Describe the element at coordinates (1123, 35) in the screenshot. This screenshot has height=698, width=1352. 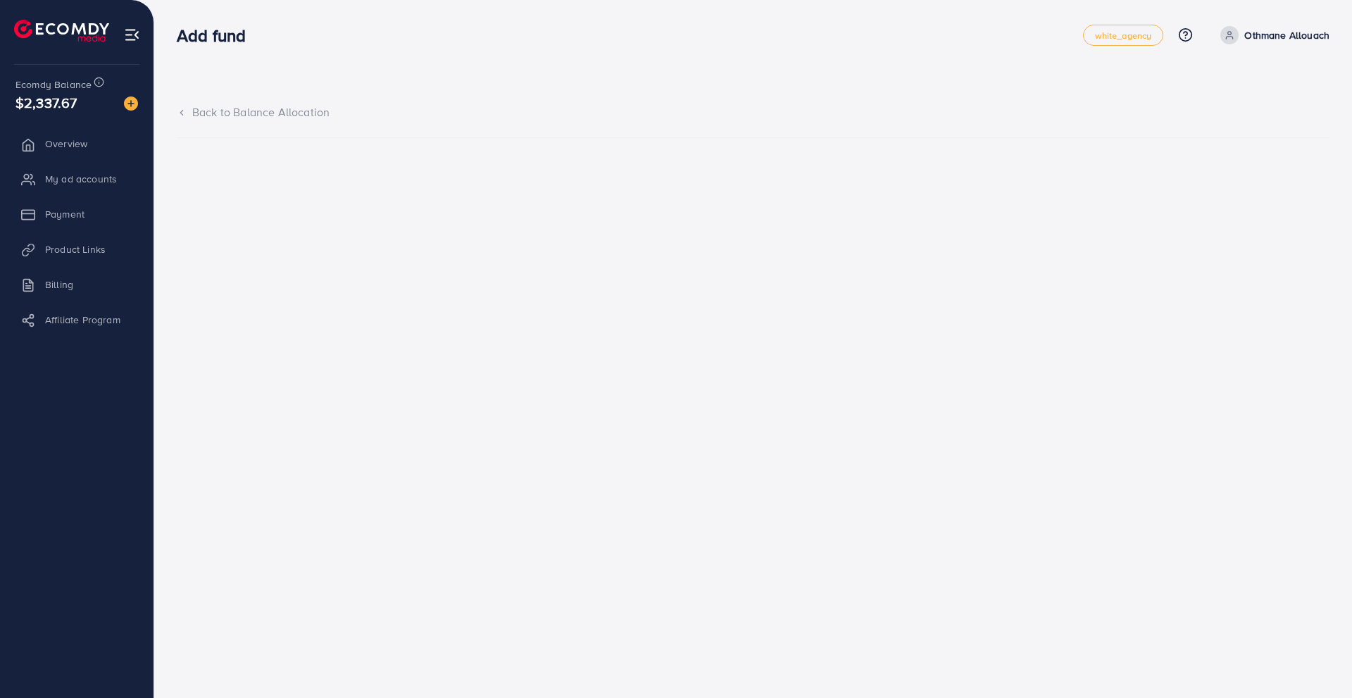
I see `span: white_agency` at that location.